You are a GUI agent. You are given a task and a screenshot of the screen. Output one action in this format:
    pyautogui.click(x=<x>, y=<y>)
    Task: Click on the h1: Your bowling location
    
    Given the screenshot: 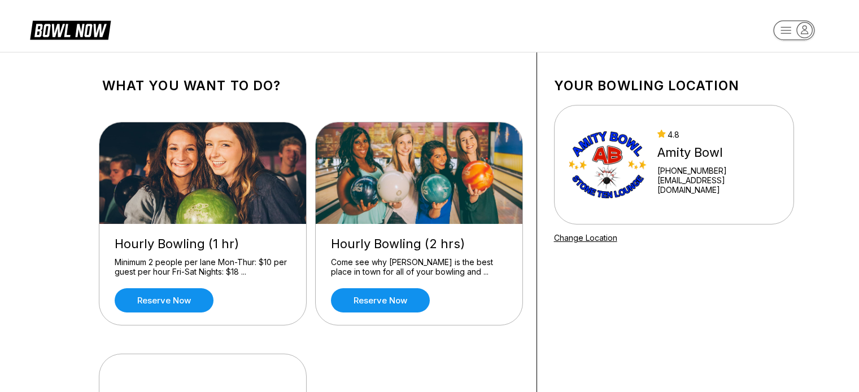 What is the action you would take?
    pyautogui.click(x=673, y=86)
    